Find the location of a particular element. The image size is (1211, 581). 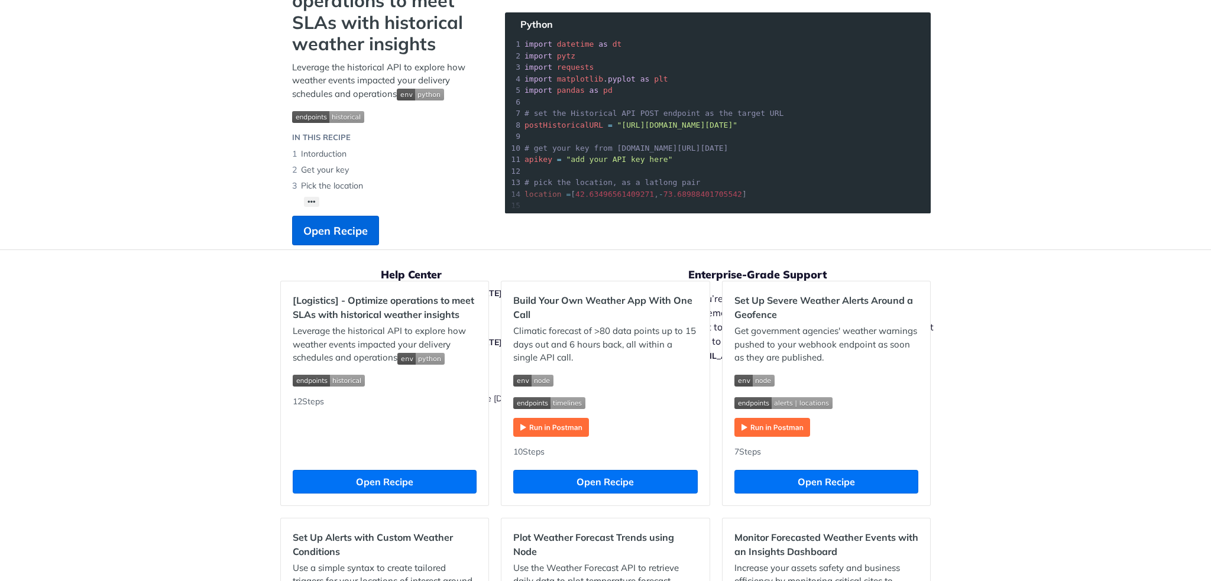

div: 12 Steps is located at coordinates (384, 427).